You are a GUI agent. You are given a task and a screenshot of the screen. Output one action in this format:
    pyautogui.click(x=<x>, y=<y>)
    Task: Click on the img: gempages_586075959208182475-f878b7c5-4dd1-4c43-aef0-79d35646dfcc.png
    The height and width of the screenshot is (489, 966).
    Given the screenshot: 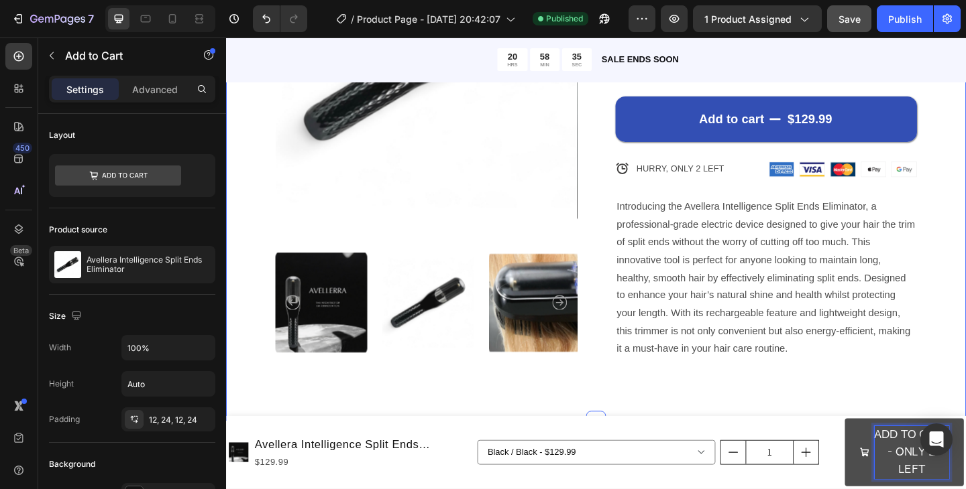 What is the action you would take?
    pyautogui.click(x=604, y=143)
    